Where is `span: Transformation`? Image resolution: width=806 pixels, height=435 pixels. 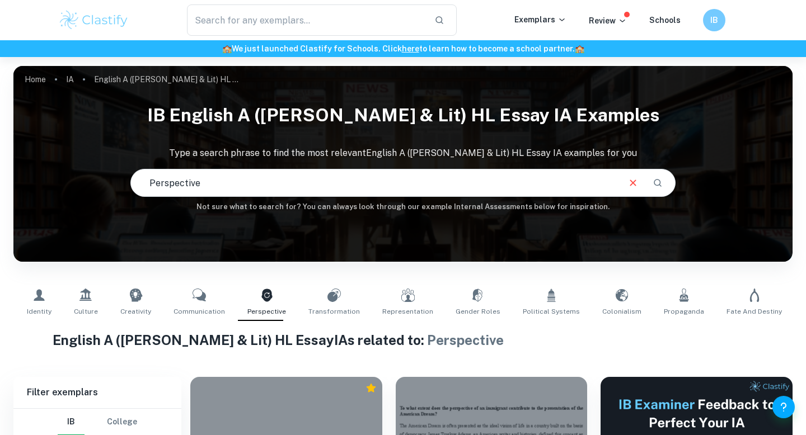 span: Transformation is located at coordinates (334, 312).